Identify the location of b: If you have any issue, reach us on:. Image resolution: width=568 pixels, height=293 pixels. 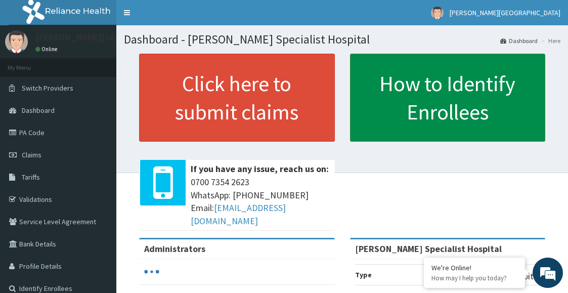
(259, 168).